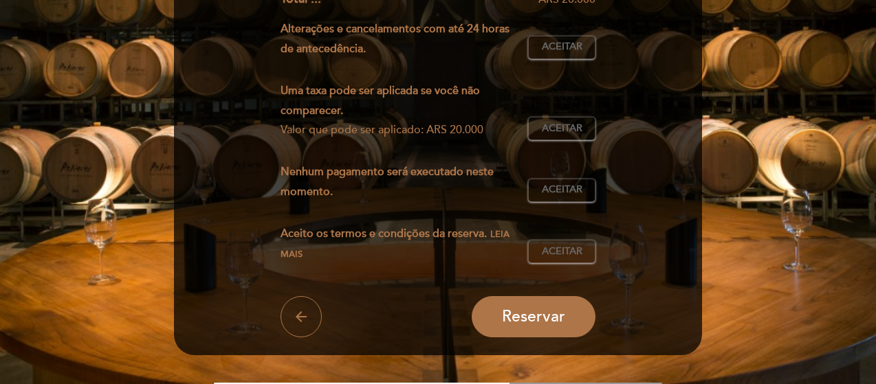 This screenshot has height=384, width=876. I want to click on div: Uma taxa pode ser aplicada se você não comparecer., so click(399, 101).